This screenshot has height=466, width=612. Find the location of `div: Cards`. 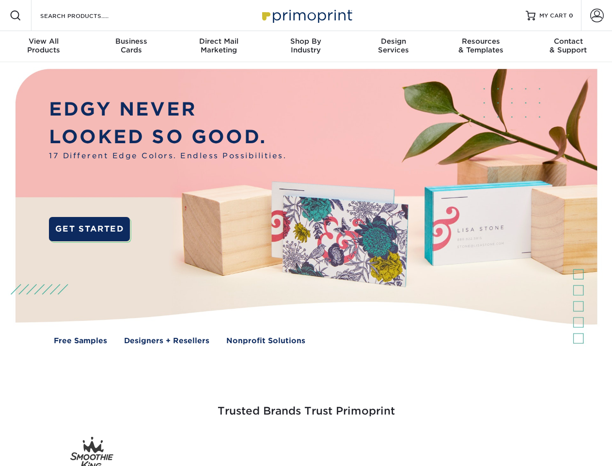

div: Cards is located at coordinates (131, 46).